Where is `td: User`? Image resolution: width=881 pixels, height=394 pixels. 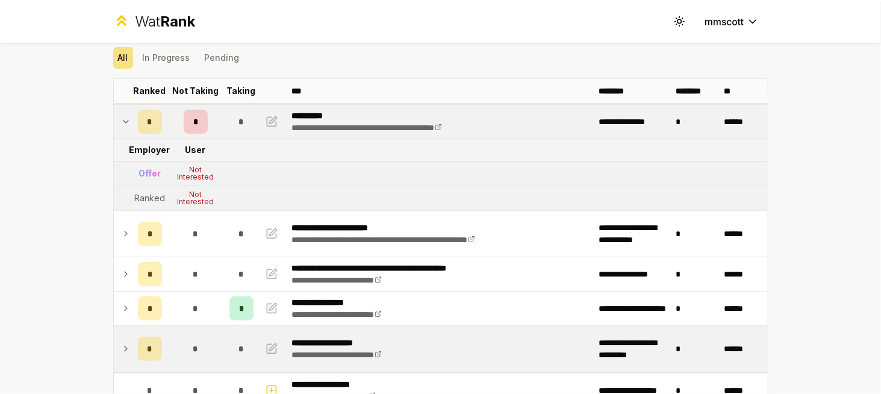
td: User is located at coordinates (196, 150).